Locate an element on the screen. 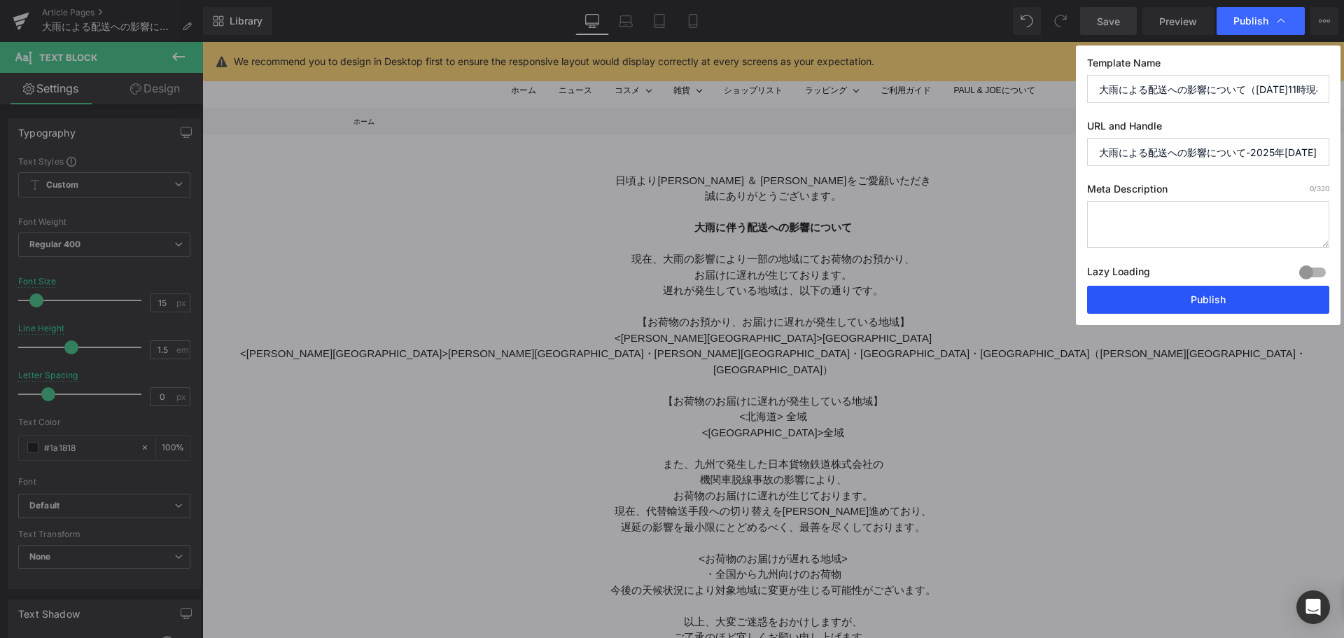 The height and width of the screenshot is (638, 1344). label: URL and Handle is located at coordinates (1208, 129).